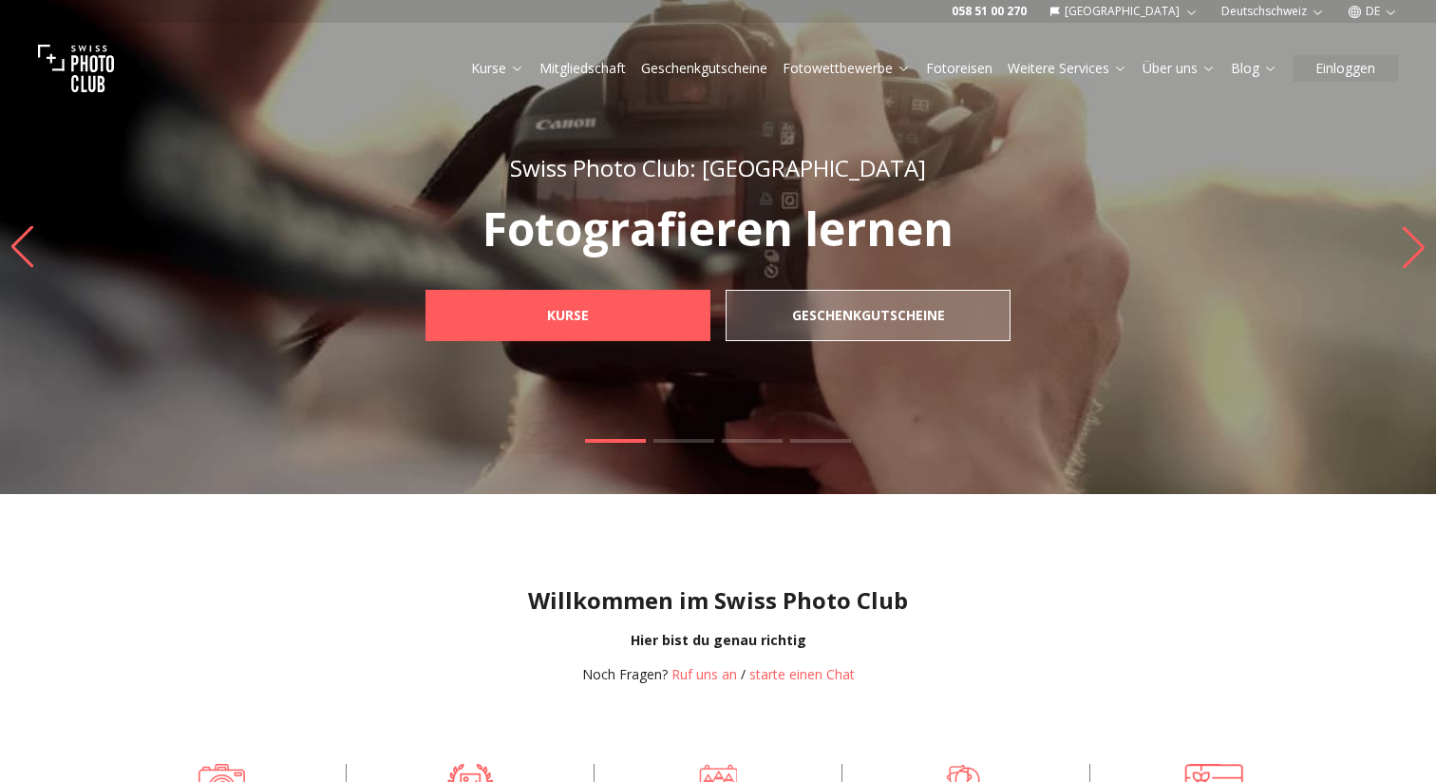 The image size is (1436, 782). Describe the element at coordinates (1068, 68) in the screenshot. I see `a: Weitere Services` at that location.